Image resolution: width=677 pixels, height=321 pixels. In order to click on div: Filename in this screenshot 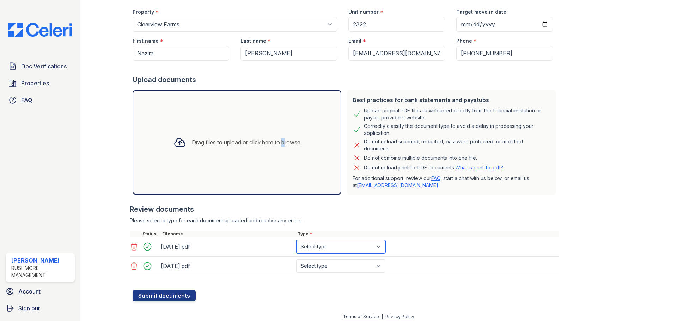, I will do `click(228, 234)`.